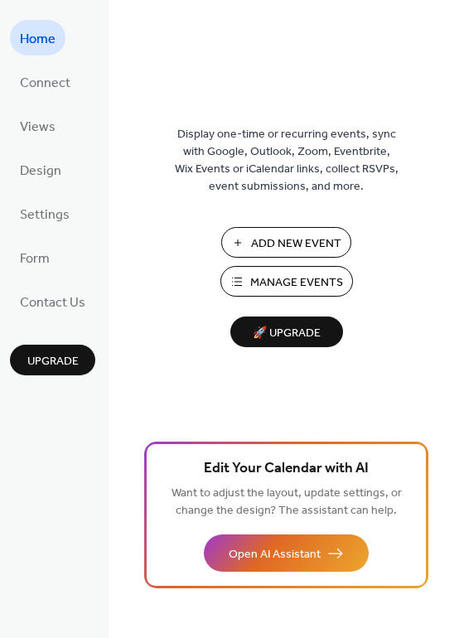 Image resolution: width=464 pixels, height=638 pixels. What do you see at coordinates (296, 243) in the screenshot?
I see `span: Add New Event` at bounding box center [296, 243].